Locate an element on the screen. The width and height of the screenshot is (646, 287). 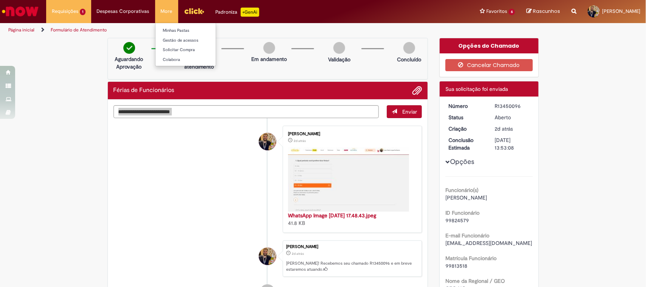
div: Padroniza is located at coordinates (237, 12).